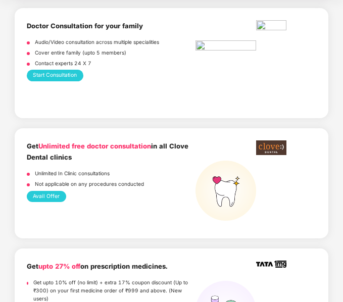  I want to click on img: clove-dental%20png.png, so click(271, 147).